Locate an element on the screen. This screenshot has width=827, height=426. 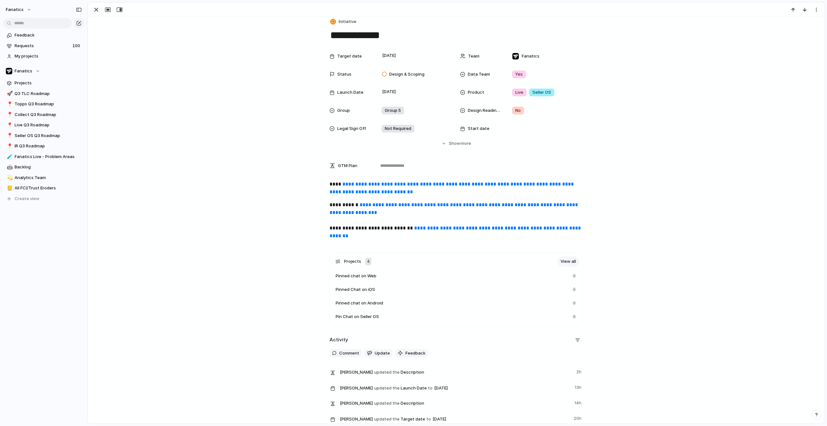
span: Status is located at coordinates (344, 74).